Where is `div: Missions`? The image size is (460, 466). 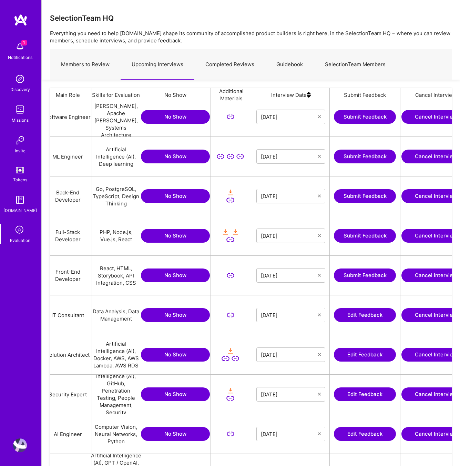
div: Missions is located at coordinates (20, 120).